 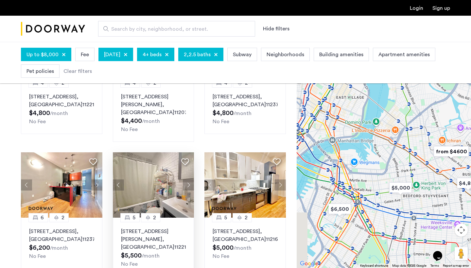 What do you see at coordinates (153, 185) in the screenshot?
I see `img: 2014_638568420038765612.jpeg` at bounding box center [153, 185].